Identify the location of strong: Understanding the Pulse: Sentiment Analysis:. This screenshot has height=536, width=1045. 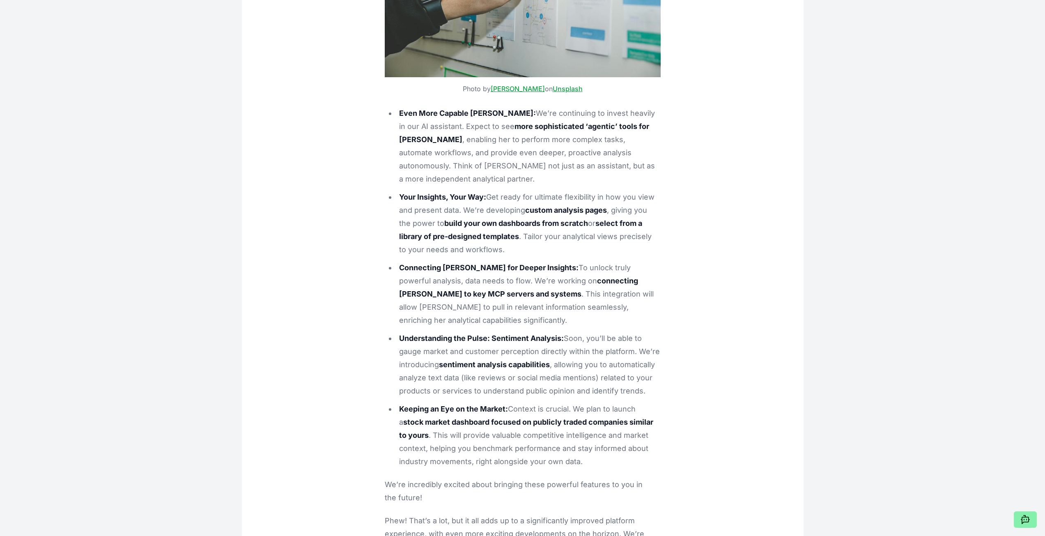
(481, 338).